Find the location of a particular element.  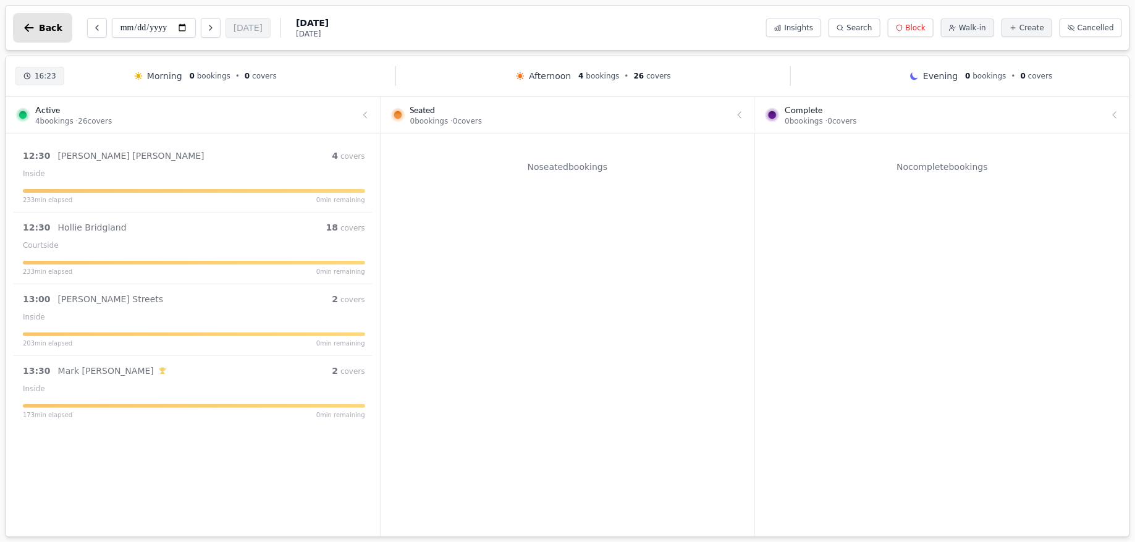

span: 13:00 is located at coordinates (36, 299).